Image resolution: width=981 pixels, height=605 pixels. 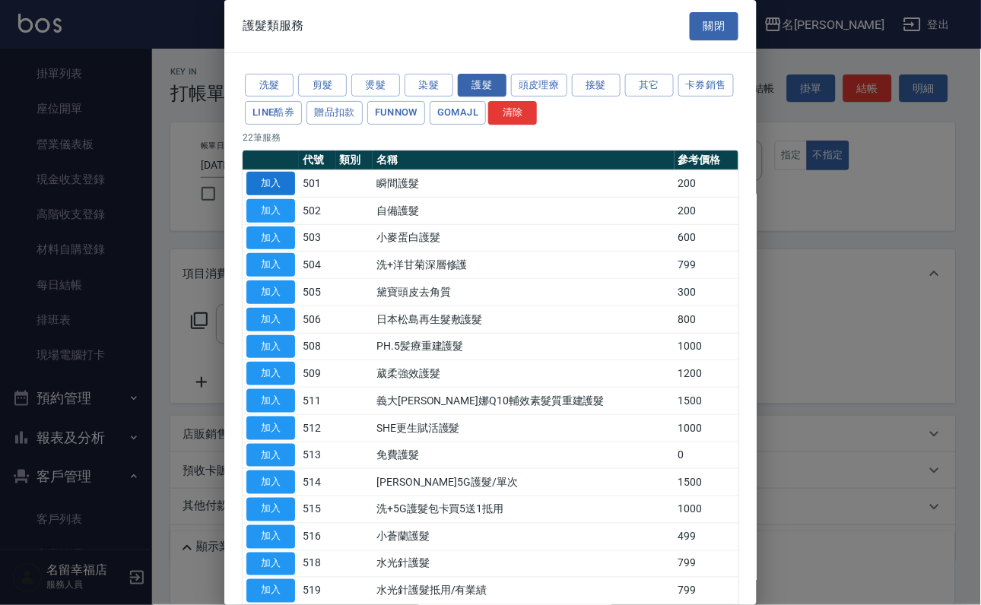 I want to click on button: 清除, so click(x=512, y=113).